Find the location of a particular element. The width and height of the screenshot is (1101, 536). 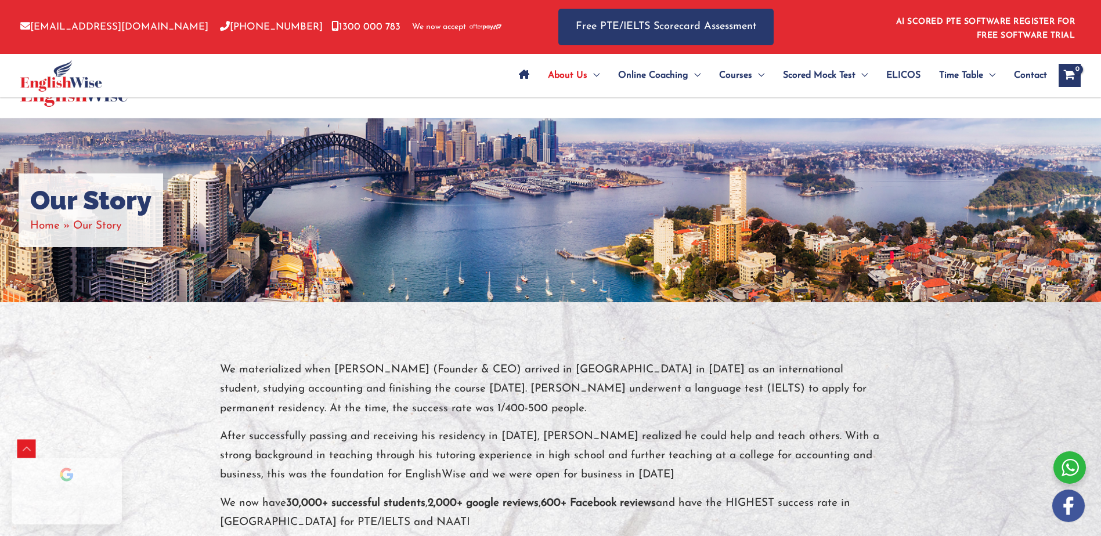

span: Contact is located at coordinates (1030, 75).